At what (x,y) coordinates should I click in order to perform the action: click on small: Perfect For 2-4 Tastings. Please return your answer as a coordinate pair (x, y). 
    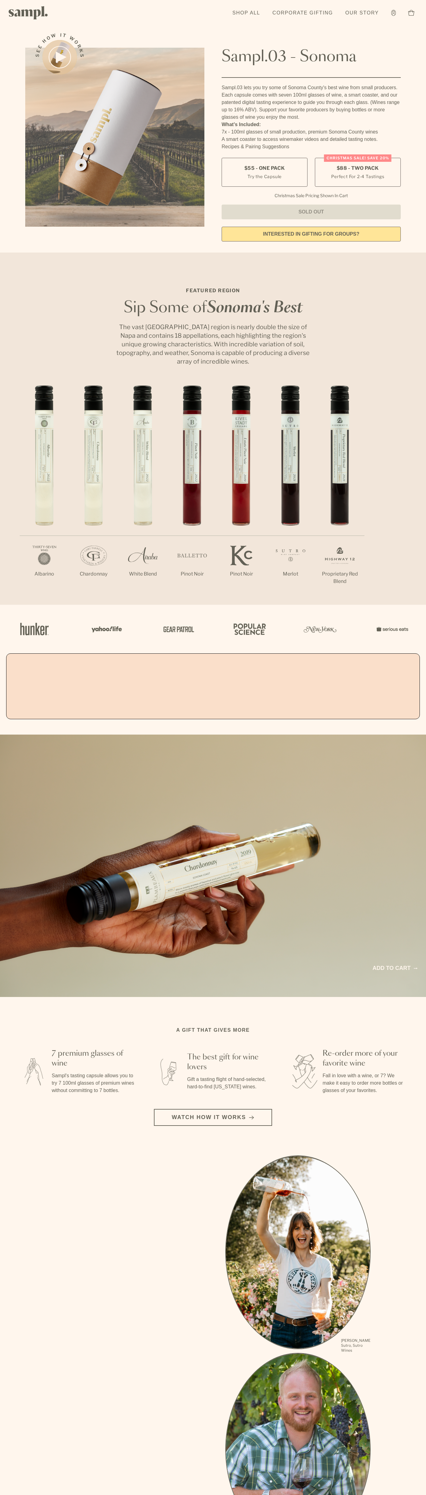
    Looking at the image, I should click on (358, 176).